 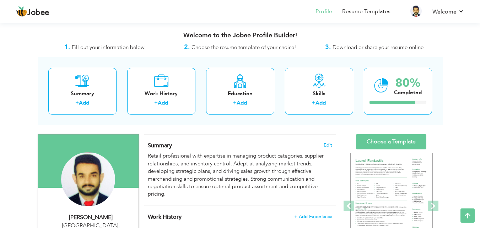 What do you see at coordinates (161, 93) in the screenshot?
I see `div: Work History` at bounding box center [161, 93].